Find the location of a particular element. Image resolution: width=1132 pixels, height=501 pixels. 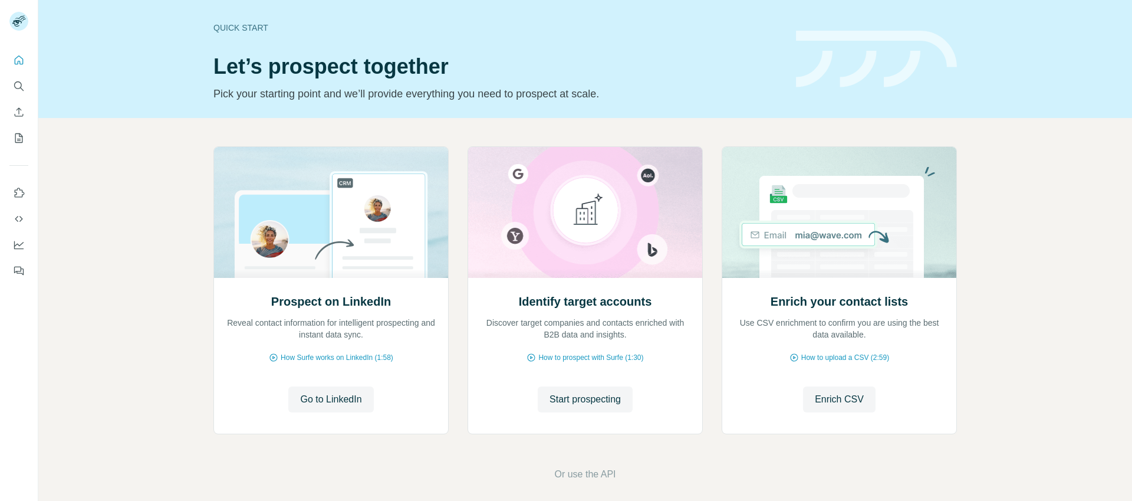

button: My lists is located at coordinates (19, 138).